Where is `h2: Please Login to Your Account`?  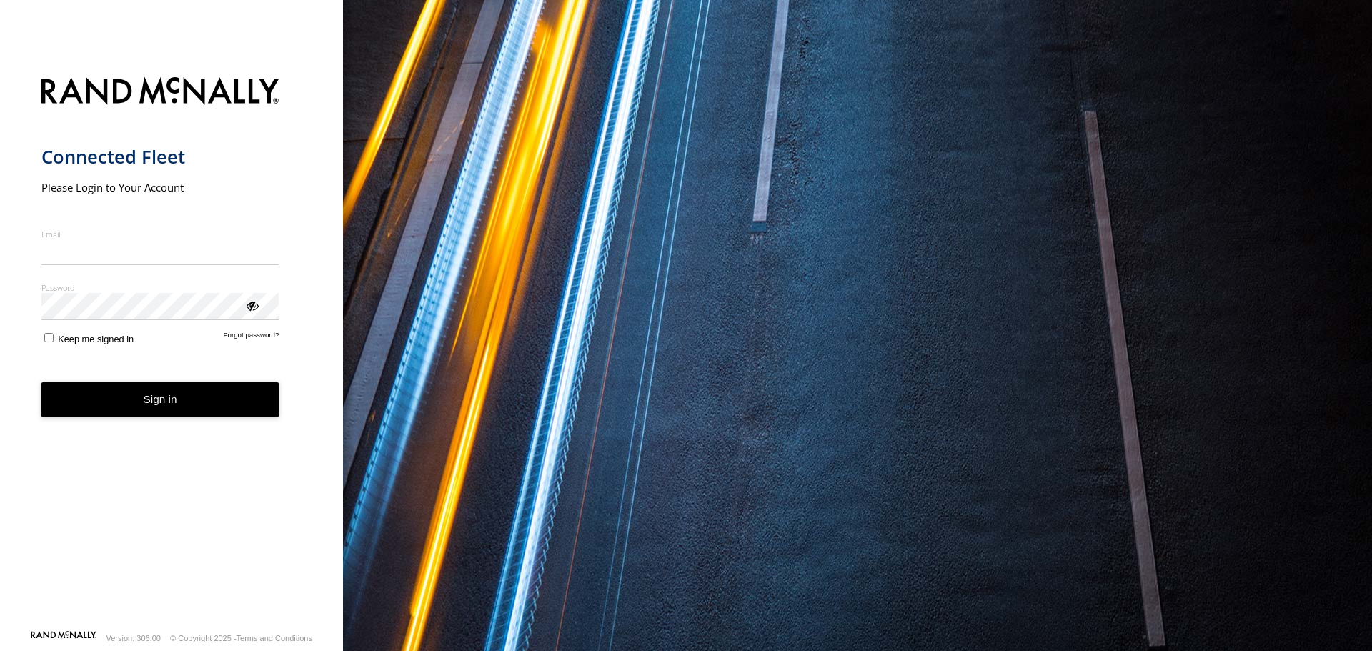
h2: Please Login to Your Account is located at coordinates (160, 187).